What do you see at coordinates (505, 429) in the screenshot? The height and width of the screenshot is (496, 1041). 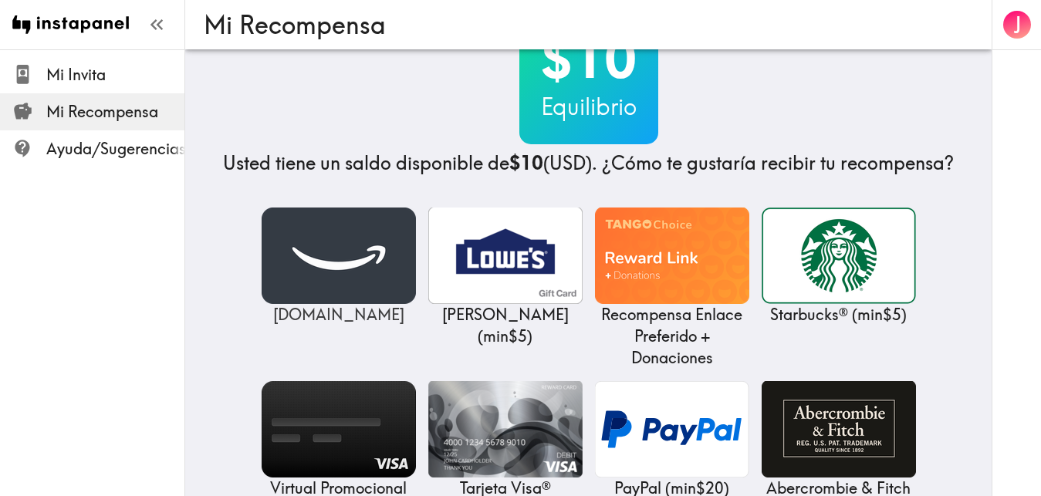 I see `img: Visa® Prepaid Card USD` at bounding box center [505, 429].